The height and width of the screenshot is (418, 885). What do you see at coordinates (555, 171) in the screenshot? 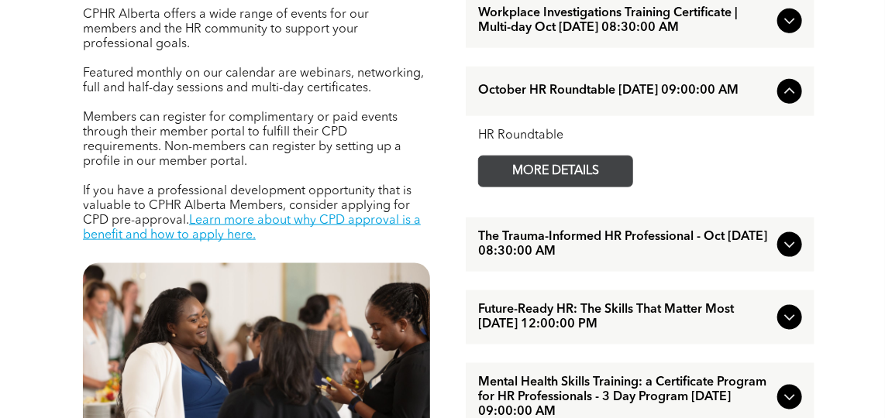
I see `a: MORE DETAILS` at bounding box center [555, 171].